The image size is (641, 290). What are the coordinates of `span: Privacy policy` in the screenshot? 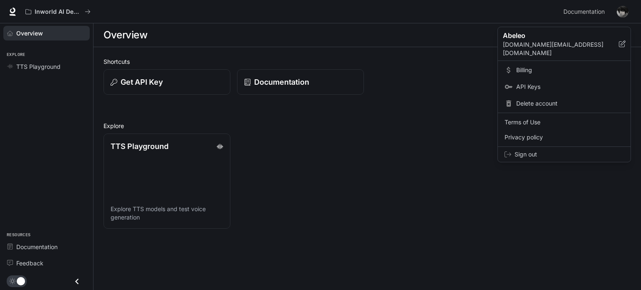 It's located at (564, 137).